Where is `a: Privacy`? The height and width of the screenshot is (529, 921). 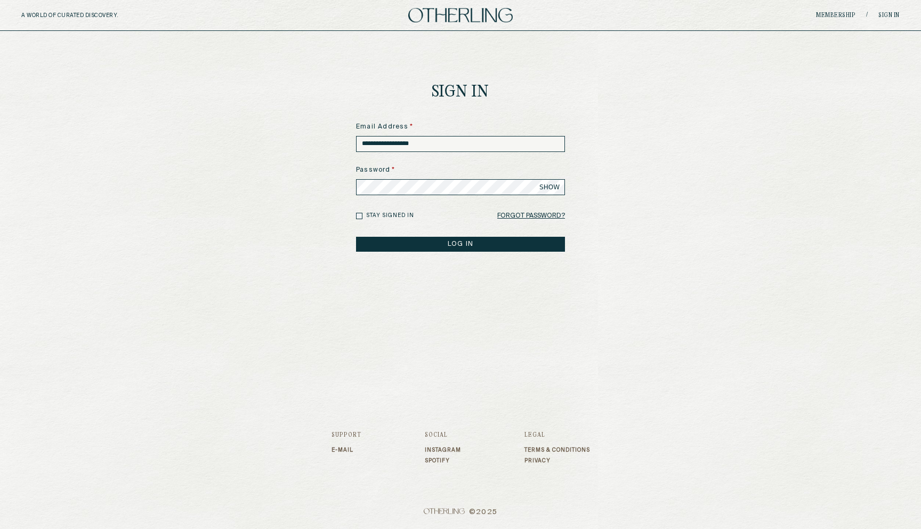
a: Privacy is located at coordinates (557, 460).